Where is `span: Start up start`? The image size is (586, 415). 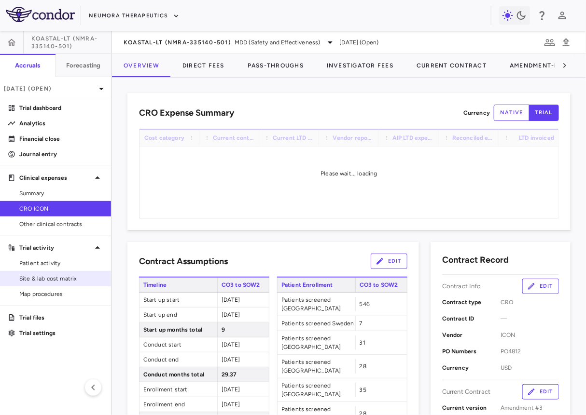
span: Start up start is located at coordinates (178, 300).